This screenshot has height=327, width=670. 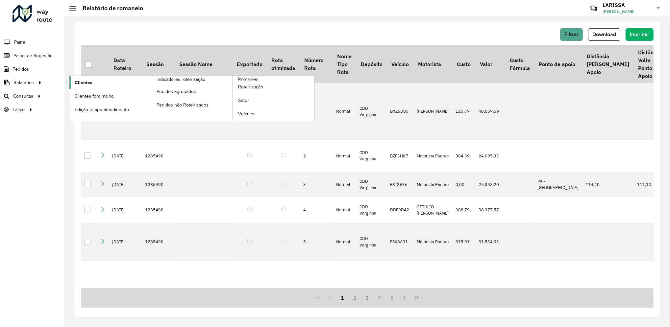 I want to click on td: 2, so click(x=316, y=156).